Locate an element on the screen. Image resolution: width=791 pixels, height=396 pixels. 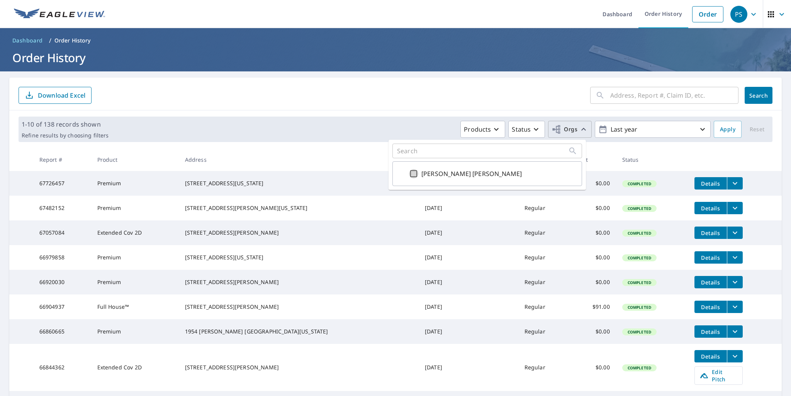
p: Refine results by choosing filters is located at coordinates (65, 136).